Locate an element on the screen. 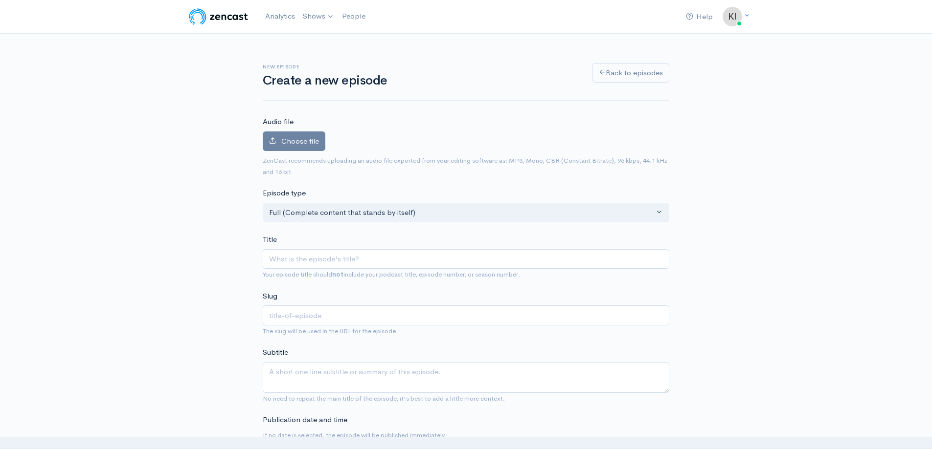 The image size is (932, 449). h1: Create a new episode is located at coordinates (421, 81).